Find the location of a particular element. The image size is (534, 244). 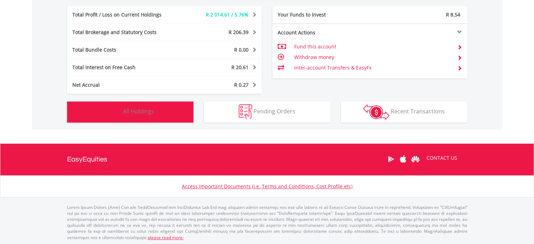

td: Inter-account Transfers & EasyFx is located at coordinates (372, 68).